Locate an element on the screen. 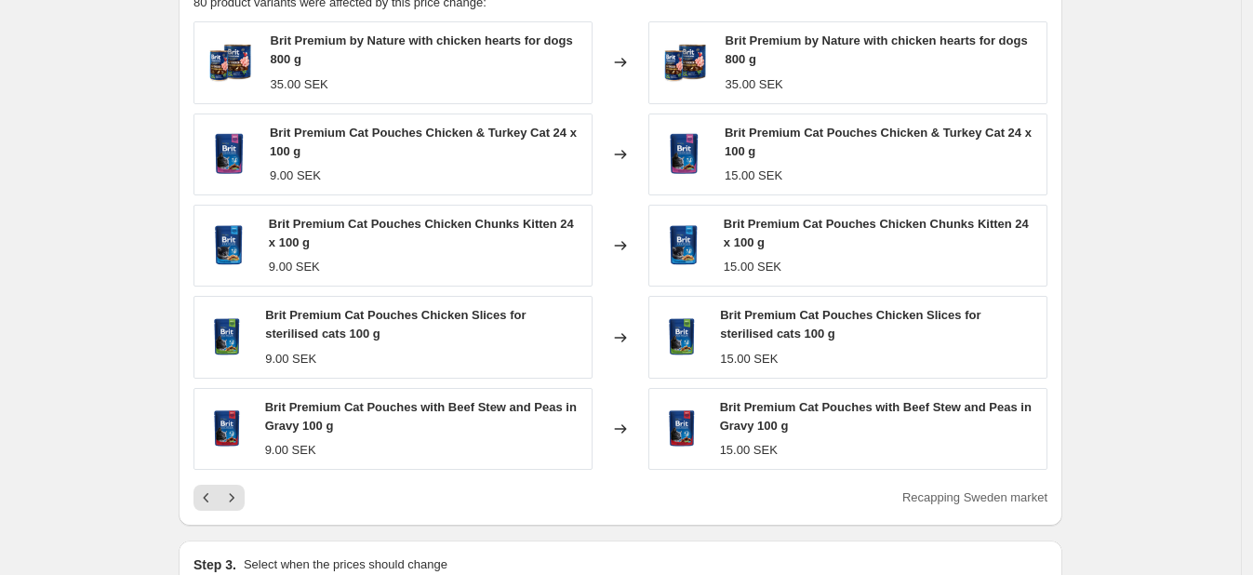 The height and width of the screenshot is (575, 1253). button: Next is located at coordinates (232, 498).